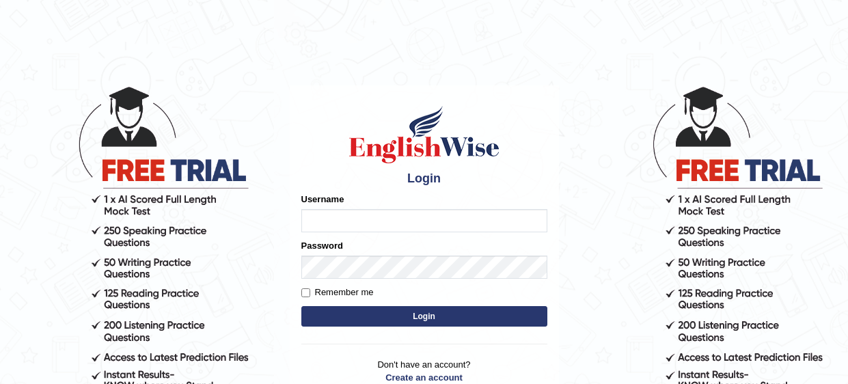 This screenshot has width=848, height=384. Describe the element at coordinates (424, 316) in the screenshot. I see `button: Login` at that location.